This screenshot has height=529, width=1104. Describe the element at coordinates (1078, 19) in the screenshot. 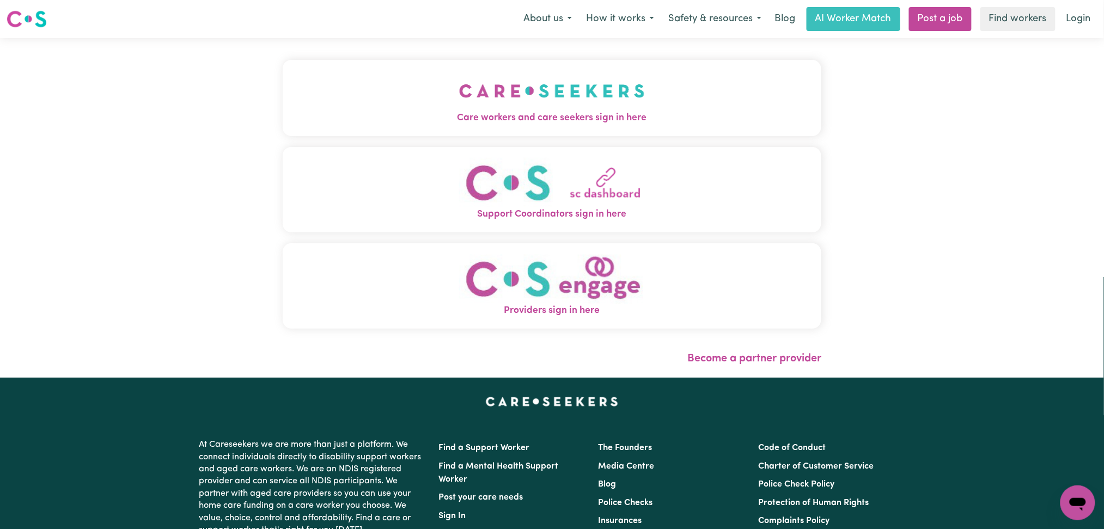

I see `a: Login` at that location.